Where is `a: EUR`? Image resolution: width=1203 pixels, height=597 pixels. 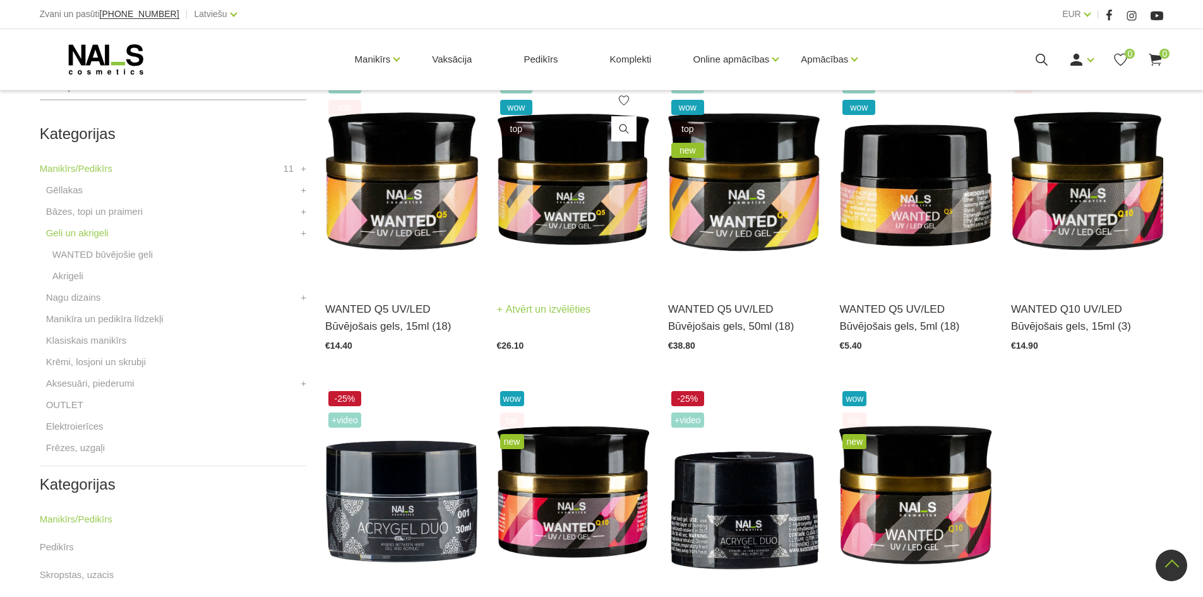 a: EUR is located at coordinates (1071, 14).